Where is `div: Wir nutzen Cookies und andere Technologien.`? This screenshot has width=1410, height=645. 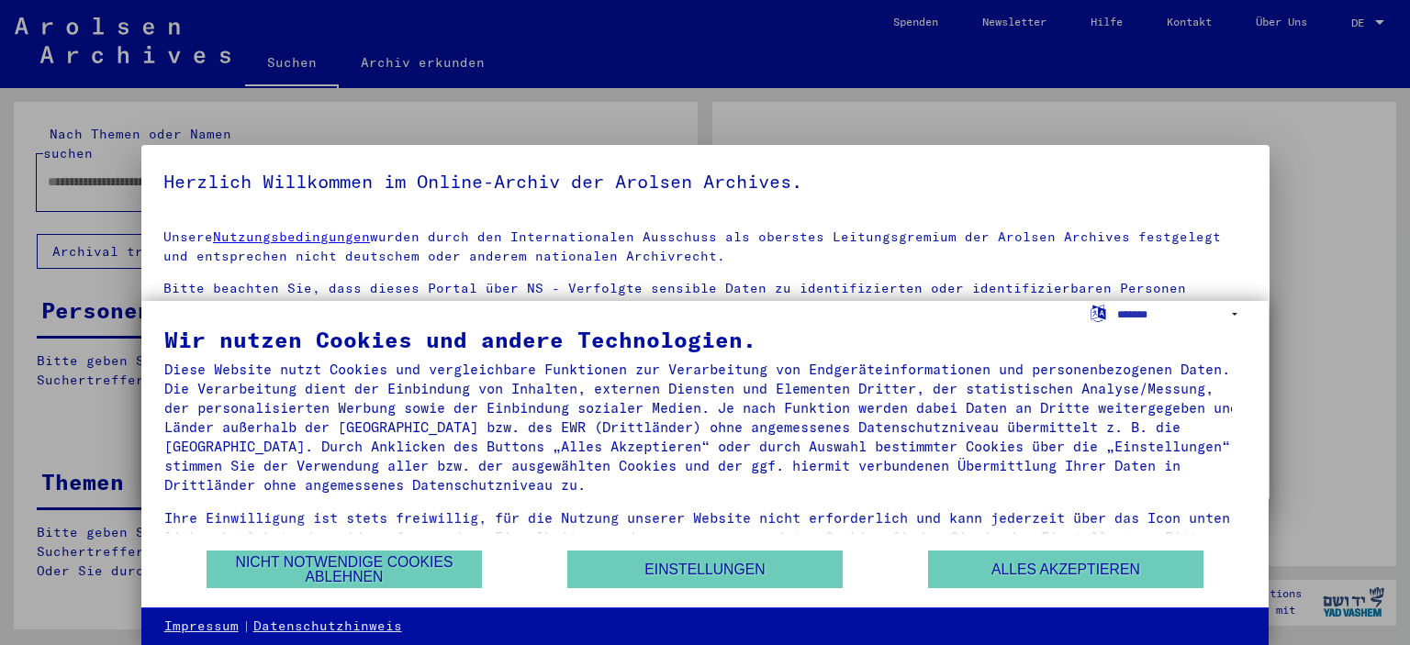
div: Wir nutzen Cookies und andere Technologien. is located at coordinates (705, 340).